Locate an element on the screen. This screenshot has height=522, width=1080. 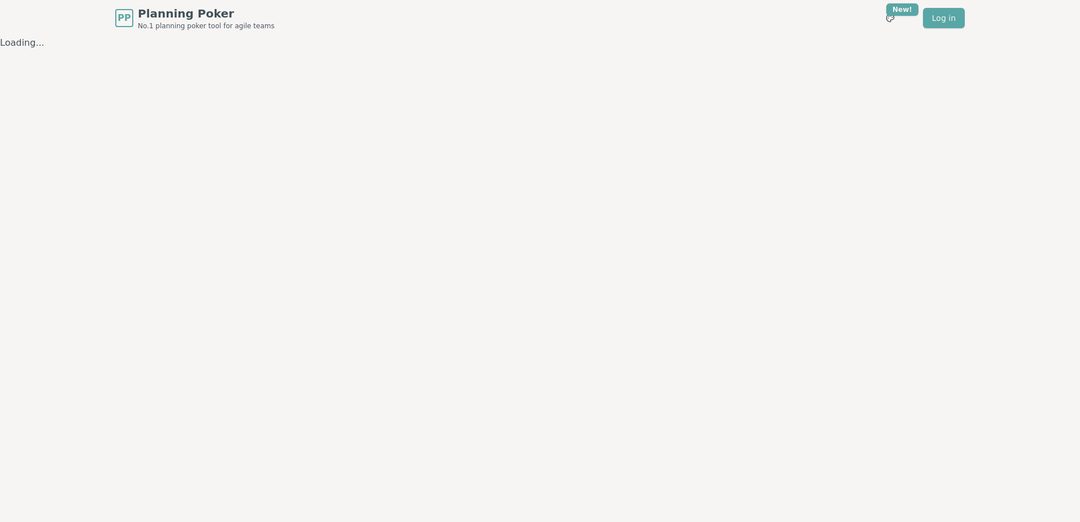
span: No.1 planning poker tool for agile teams is located at coordinates (206, 26).